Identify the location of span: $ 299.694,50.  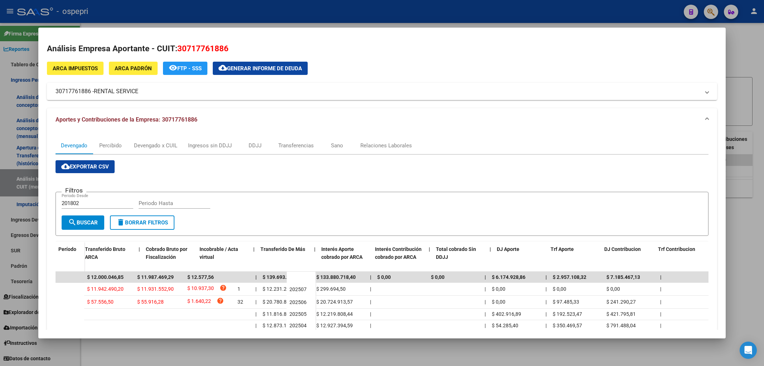
(331, 289).